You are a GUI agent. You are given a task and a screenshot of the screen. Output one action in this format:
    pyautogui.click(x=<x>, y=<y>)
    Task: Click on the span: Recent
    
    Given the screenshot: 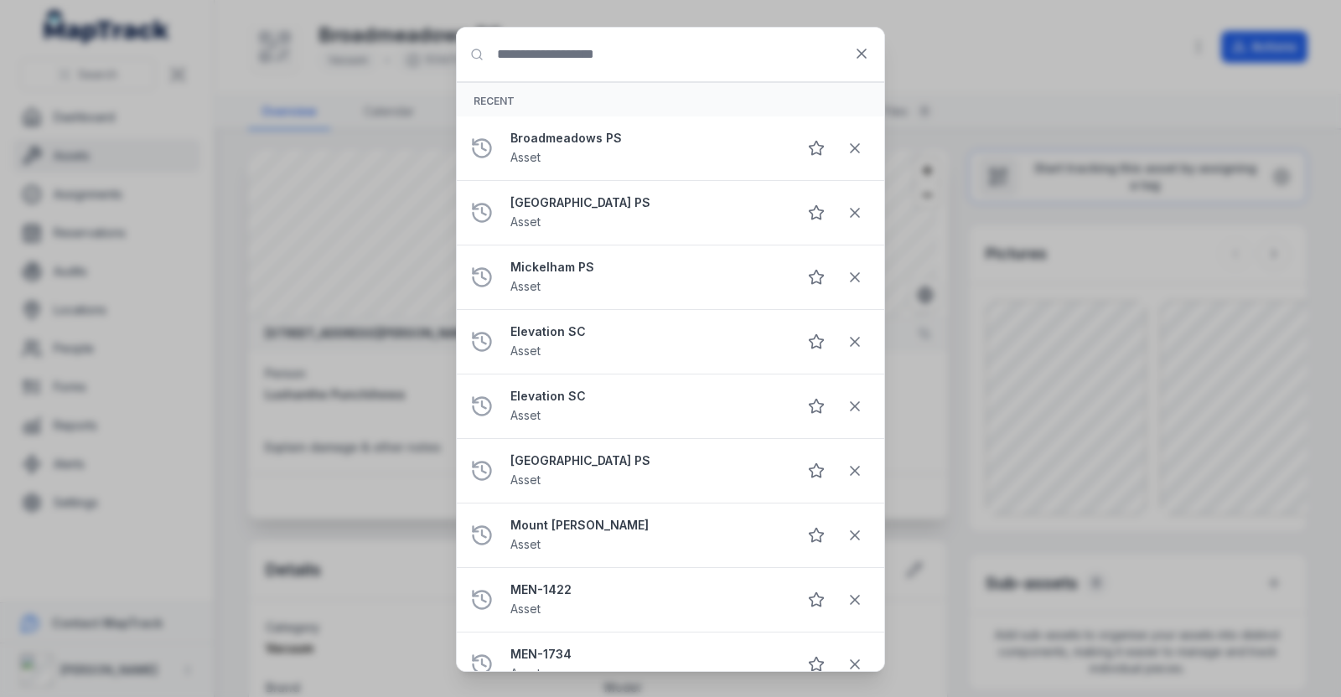 What is the action you would take?
    pyautogui.click(x=494, y=101)
    